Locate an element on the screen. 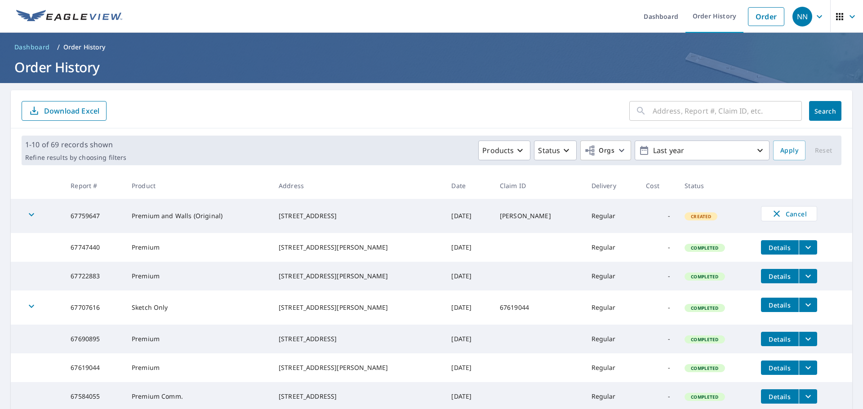 Image resolution: width=863 pixels, height=409 pixels. p: 1-10 of 69 records shown is located at coordinates (76, 145).